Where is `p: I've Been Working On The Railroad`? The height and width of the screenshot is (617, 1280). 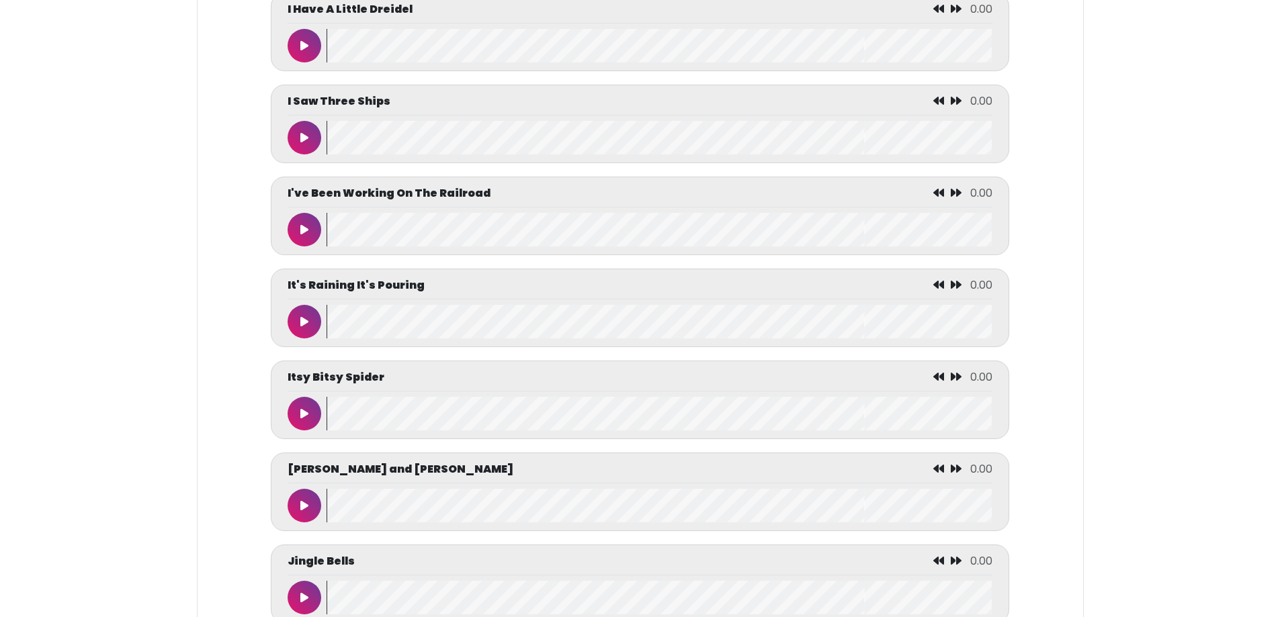
p: I've Been Working On The Railroad is located at coordinates (389, 193).